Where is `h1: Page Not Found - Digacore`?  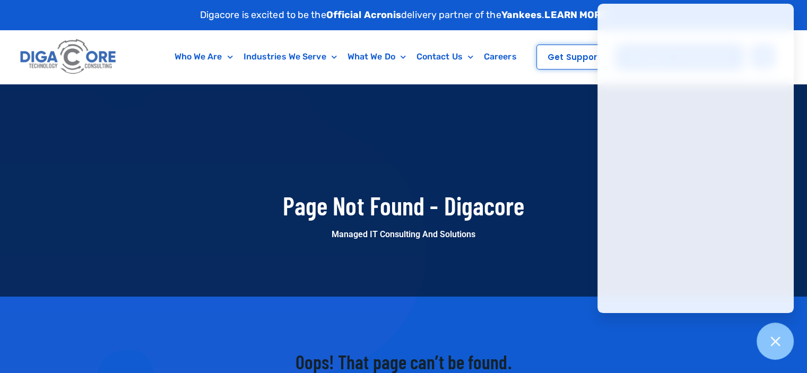 h1: Page Not Found - Digacore is located at coordinates (404, 205).